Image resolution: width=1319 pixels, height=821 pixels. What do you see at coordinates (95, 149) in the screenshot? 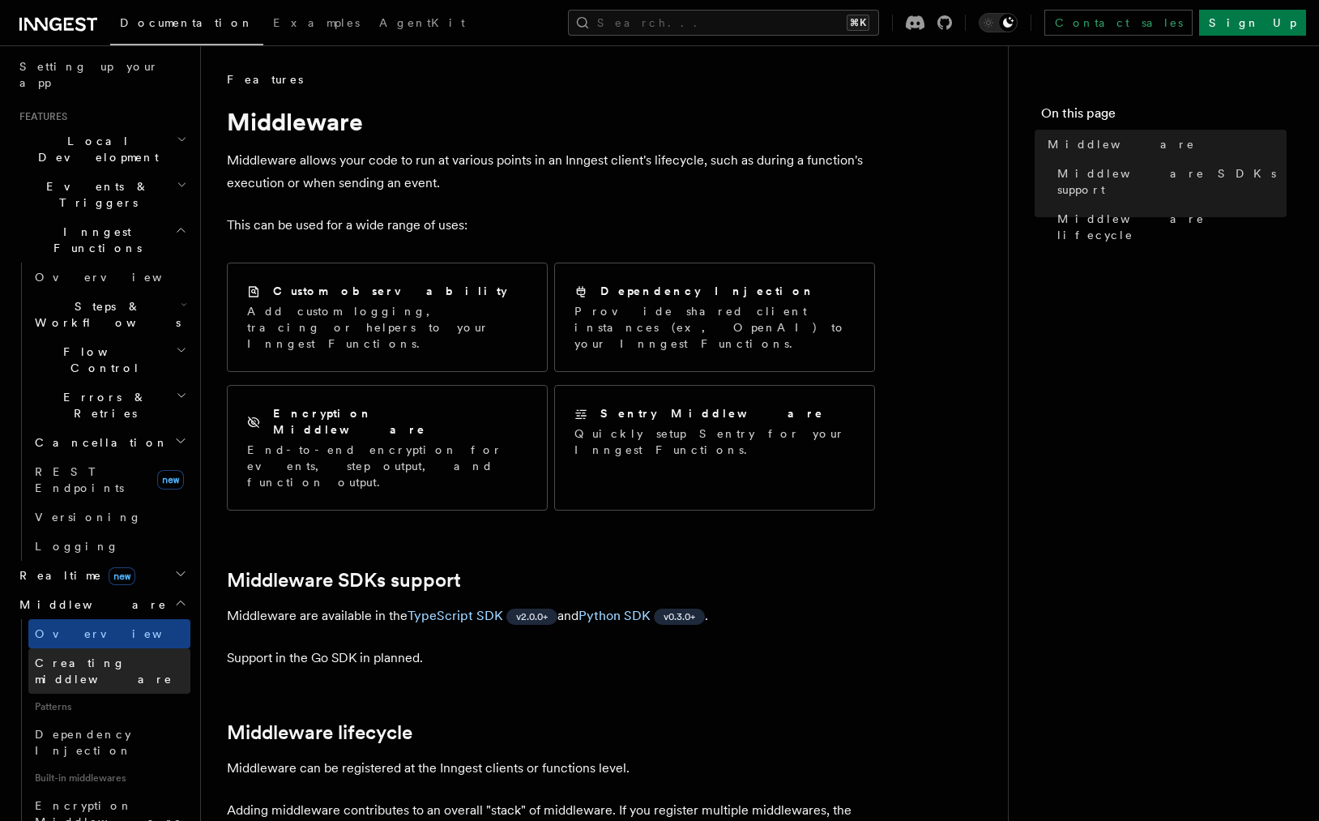
I see `span: Local Development` at bounding box center [95, 149].